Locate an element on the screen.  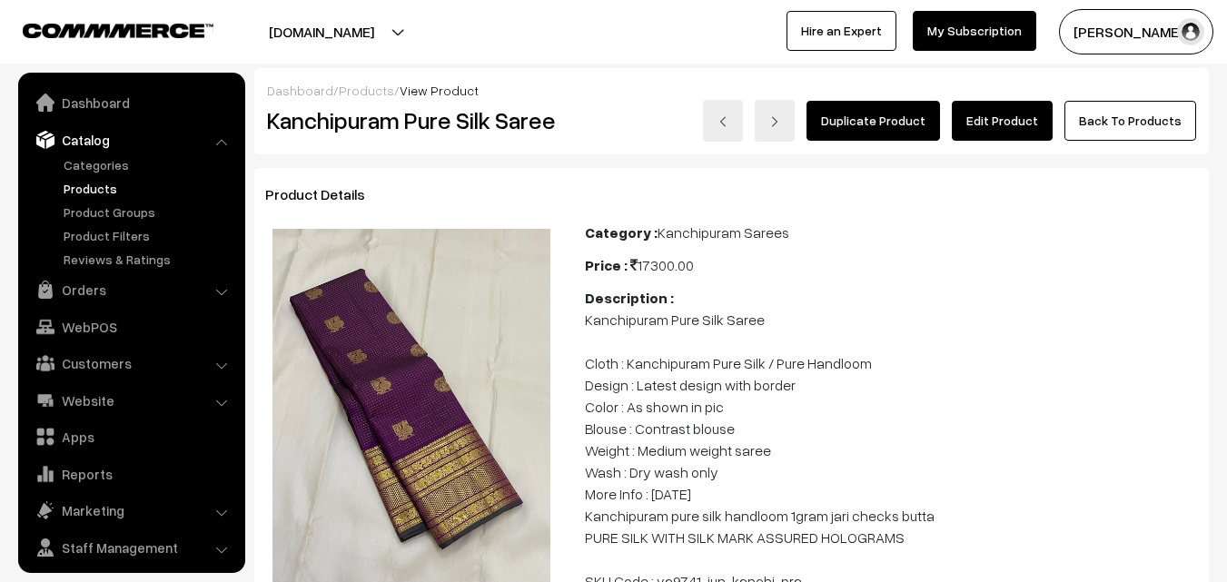
a: Staff Management is located at coordinates (131, 548).